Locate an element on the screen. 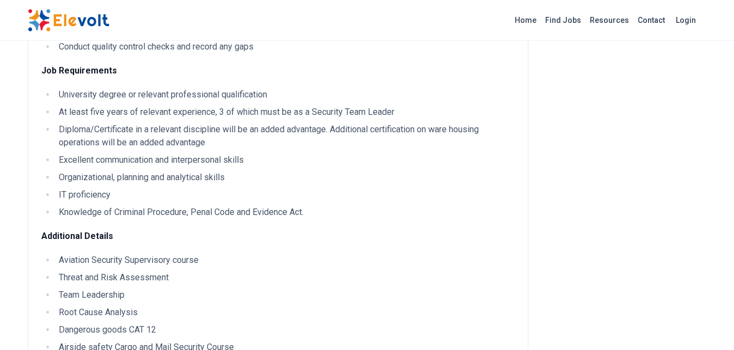 The width and height of the screenshot is (734, 350). a: Contact is located at coordinates (651, 20).